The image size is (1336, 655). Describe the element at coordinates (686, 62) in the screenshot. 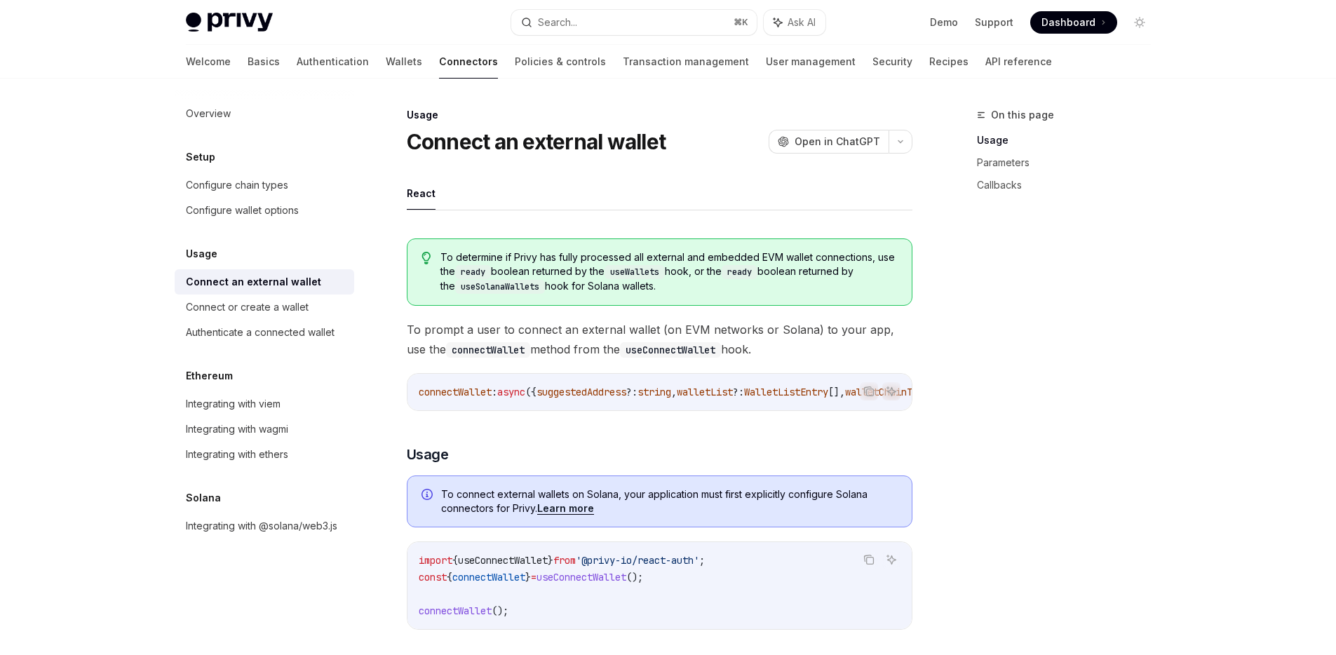

I see `a: Transaction management` at that location.